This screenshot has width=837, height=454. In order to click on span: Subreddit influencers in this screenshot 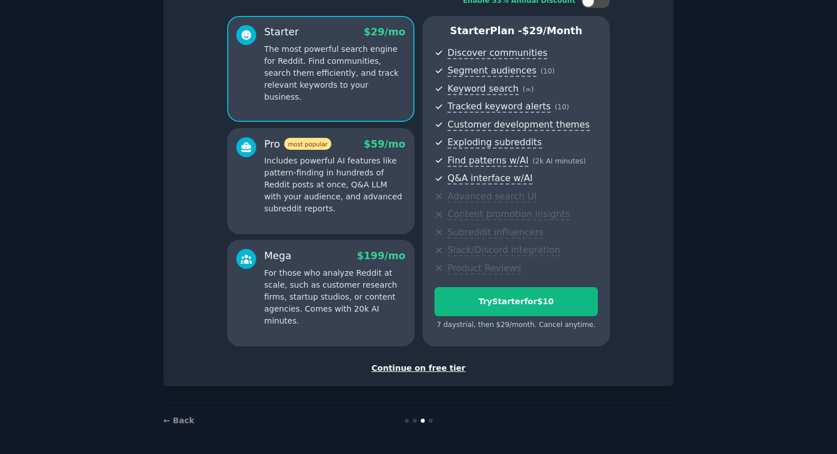, I will do `click(495, 232)`.